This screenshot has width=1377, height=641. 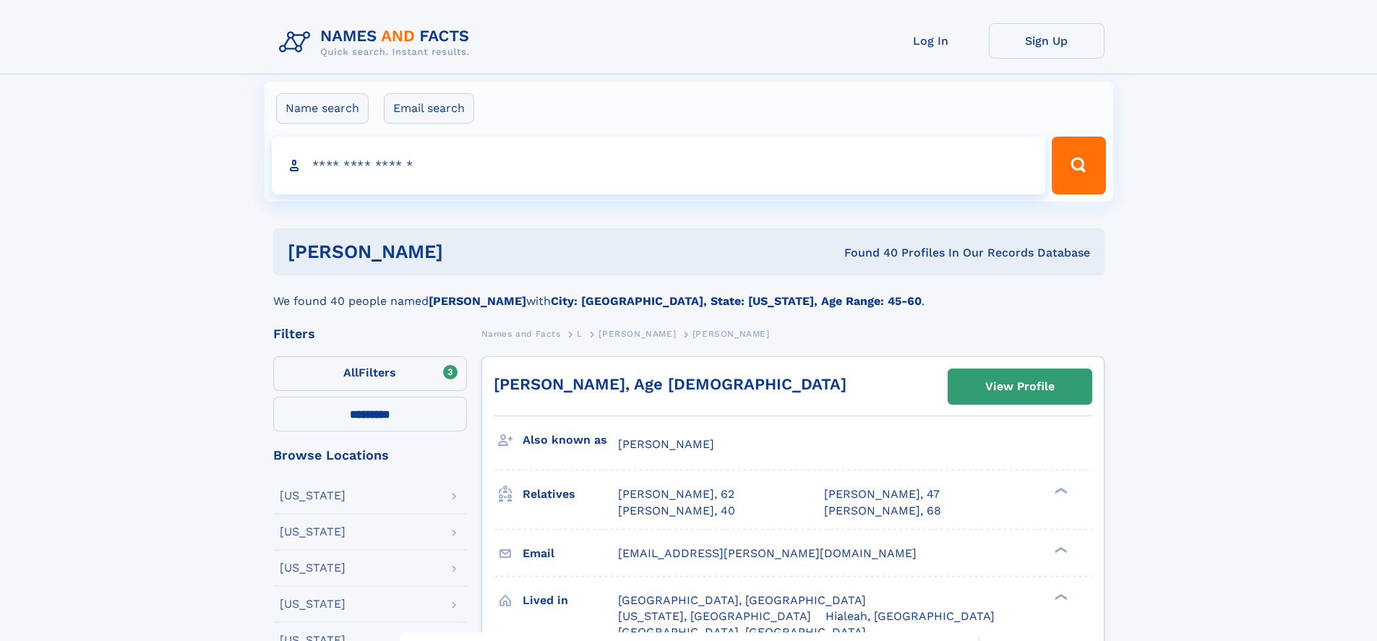 What do you see at coordinates (1020, 387) in the screenshot?
I see `a: View Profile` at bounding box center [1020, 387].